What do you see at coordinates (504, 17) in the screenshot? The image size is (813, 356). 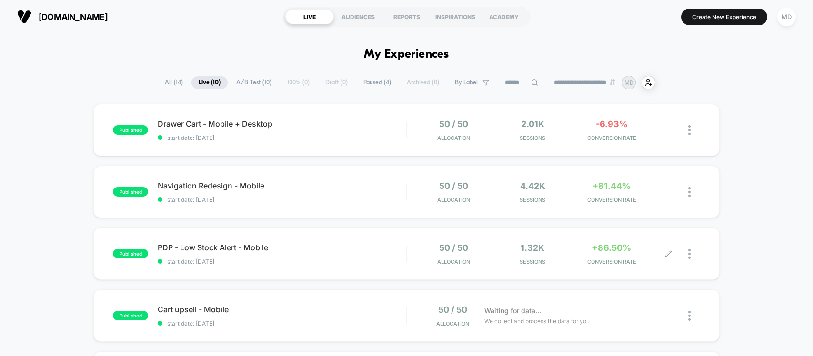 I see `div: ACADEMY` at bounding box center [504, 17].